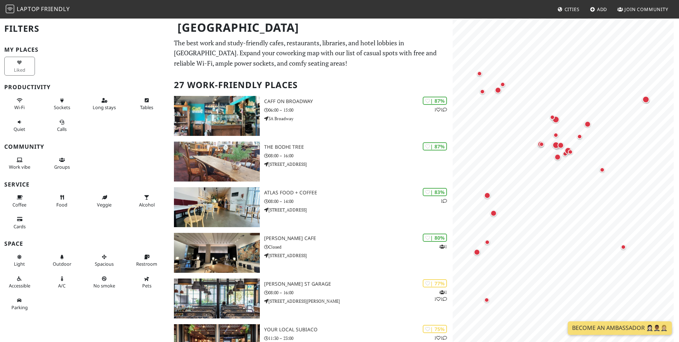  Describe the element at coordinates (358, 147) in the screenshot. I see `h3: The Bodhi Tree` at that location.